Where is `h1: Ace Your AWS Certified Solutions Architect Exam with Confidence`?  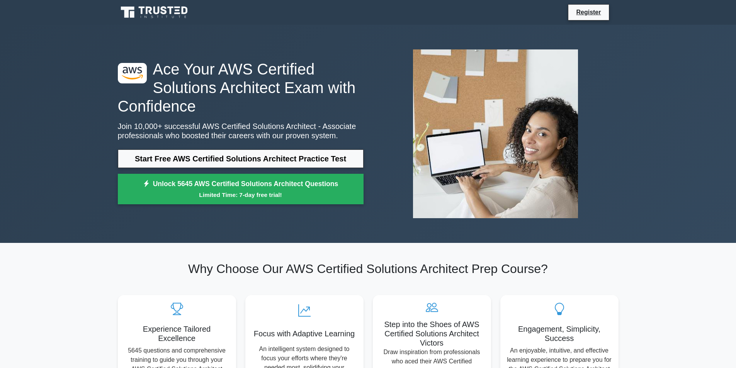 h1: Ace Your AWS Certified Solutions Architect Exam with Confidence is located at coordinates (241, 88).